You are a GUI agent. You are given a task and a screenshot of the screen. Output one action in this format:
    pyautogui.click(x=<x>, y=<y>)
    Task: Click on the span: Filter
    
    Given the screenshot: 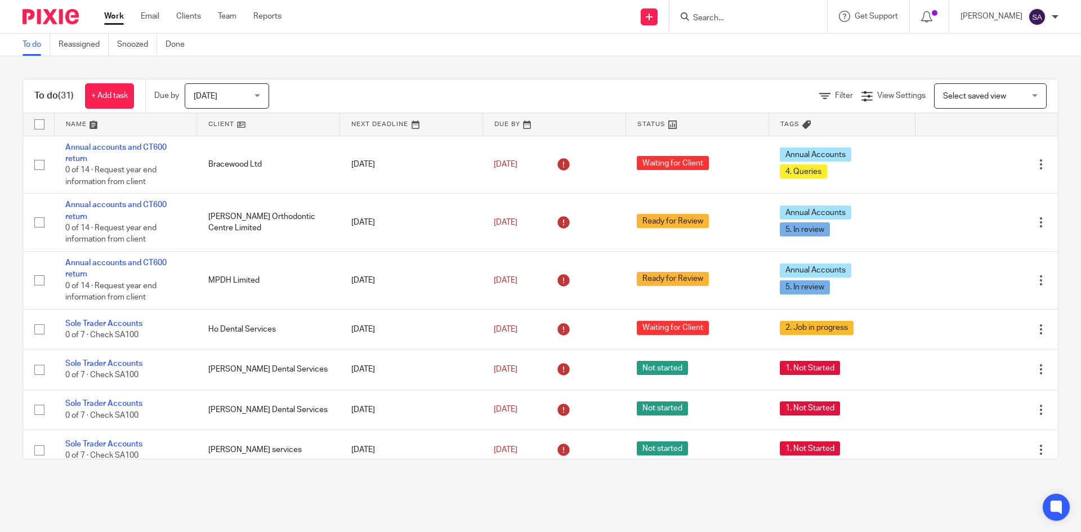 What is the action you would take?
    pyautogui.click(x=844, y=96)
    